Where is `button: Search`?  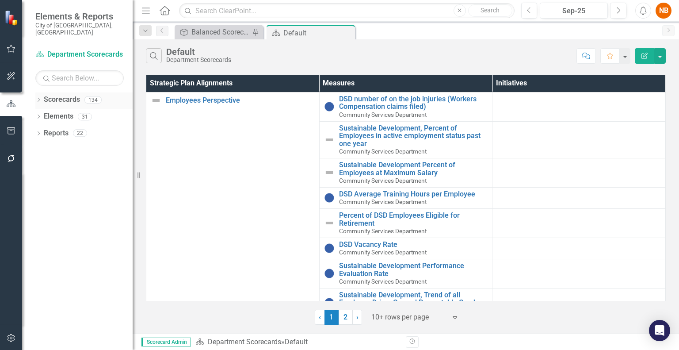 button: Search is located at coordinates (490, 11).